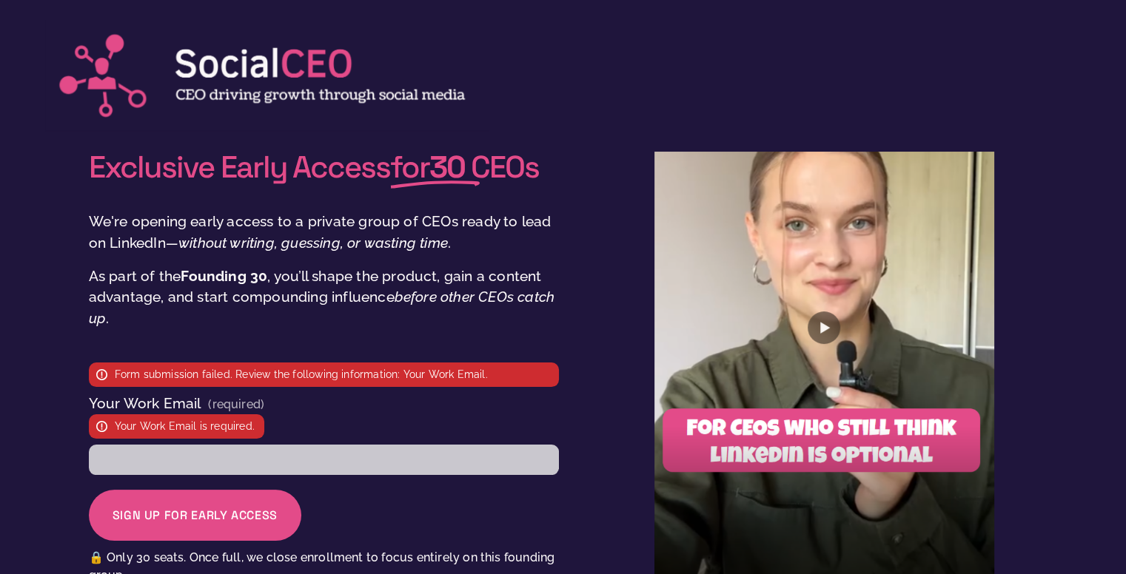 The height and width of the screenshot is (574, 1126). What do you see at coordinates (306, 243) in the screenshot?
I see `em: —without writing, guessing, or wasting time` at bounding box center [306, 243].